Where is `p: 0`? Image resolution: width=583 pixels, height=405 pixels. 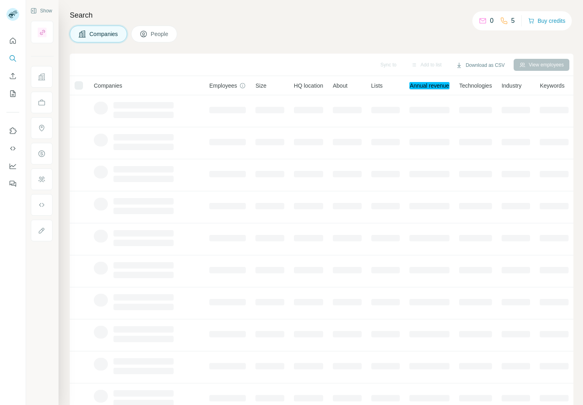
p: 0 is located at coordinates (491, 21).